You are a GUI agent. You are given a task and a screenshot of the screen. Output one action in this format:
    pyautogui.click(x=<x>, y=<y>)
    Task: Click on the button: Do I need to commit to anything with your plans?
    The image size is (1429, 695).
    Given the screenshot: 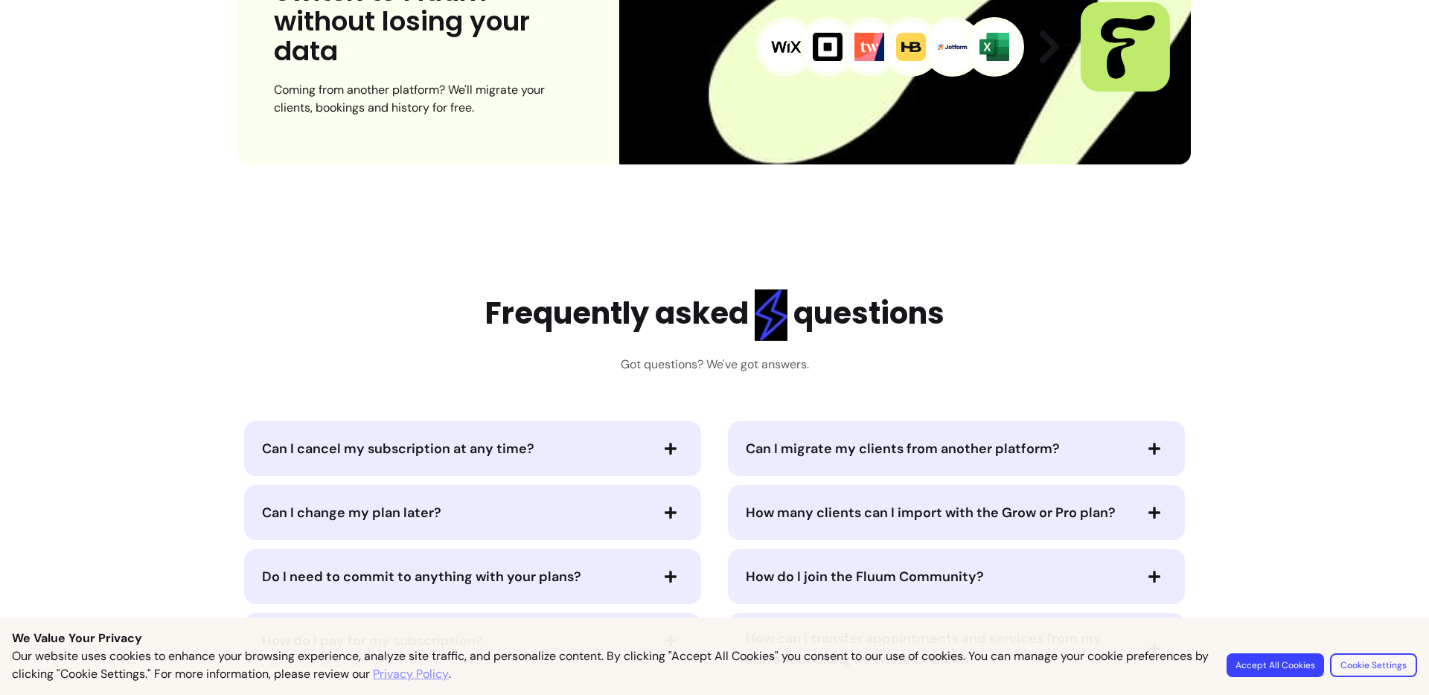 What is the action you would take?
    pyautogui.click(x=473, y=577)
    